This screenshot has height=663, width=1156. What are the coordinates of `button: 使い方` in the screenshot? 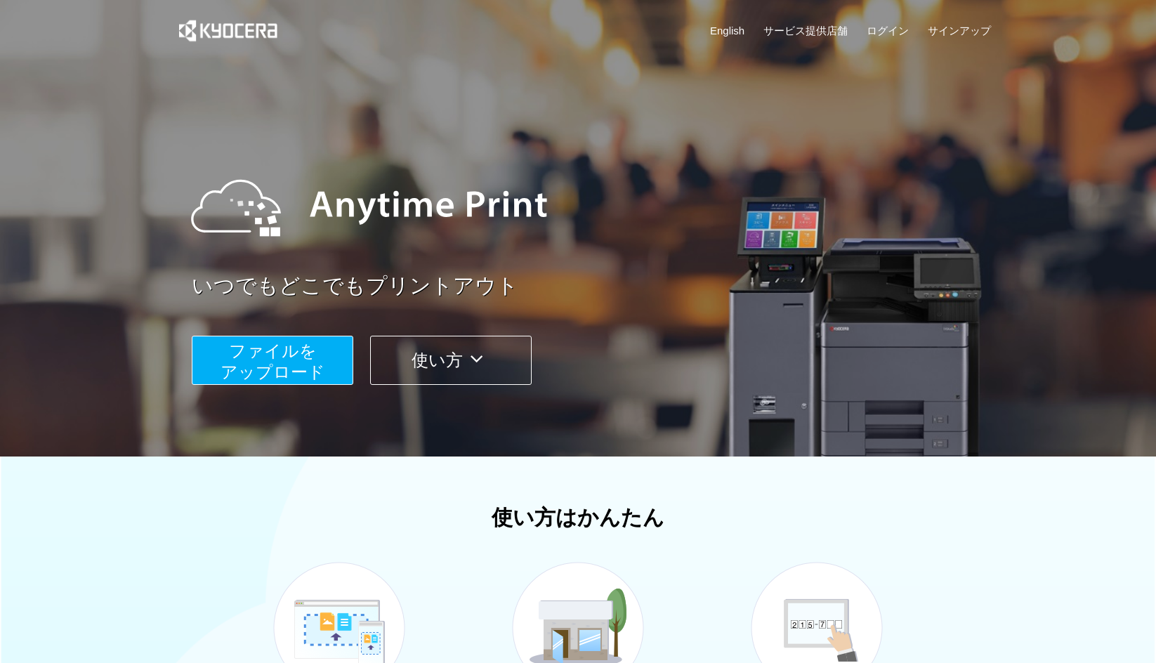 It's located at (451, 360).